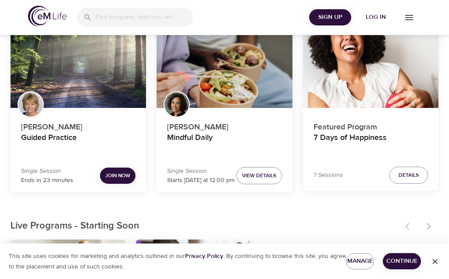 This screenshot has width=449, height=279. What do you see at coordinates (205, 226) in the screenshot?
I see `p: Live Programs - Starting Soon` at bounding box center [205, 226].